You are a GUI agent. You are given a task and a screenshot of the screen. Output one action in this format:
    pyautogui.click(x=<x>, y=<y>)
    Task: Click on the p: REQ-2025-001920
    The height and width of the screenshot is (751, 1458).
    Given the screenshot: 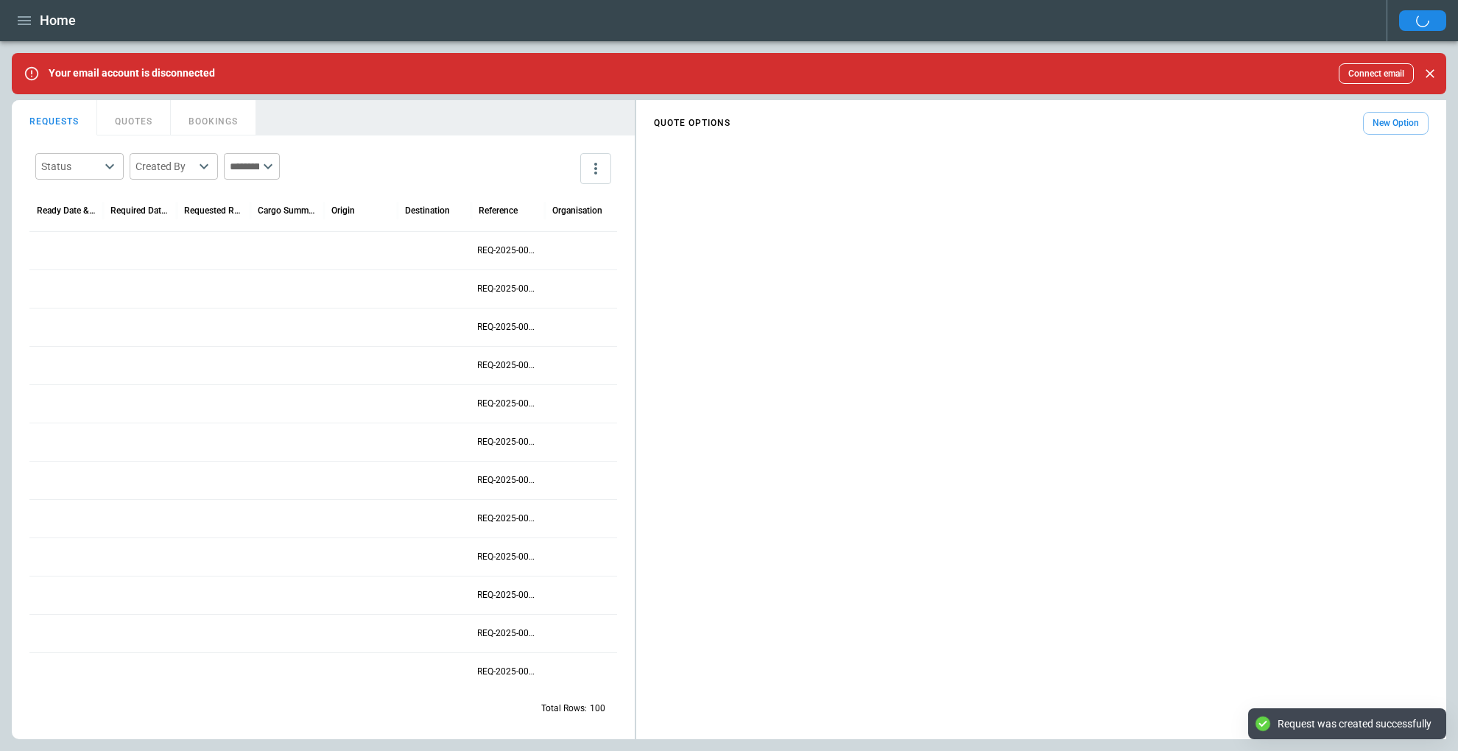 What is the action you would take?
    pyautogui.click(x=508, y=442)
    